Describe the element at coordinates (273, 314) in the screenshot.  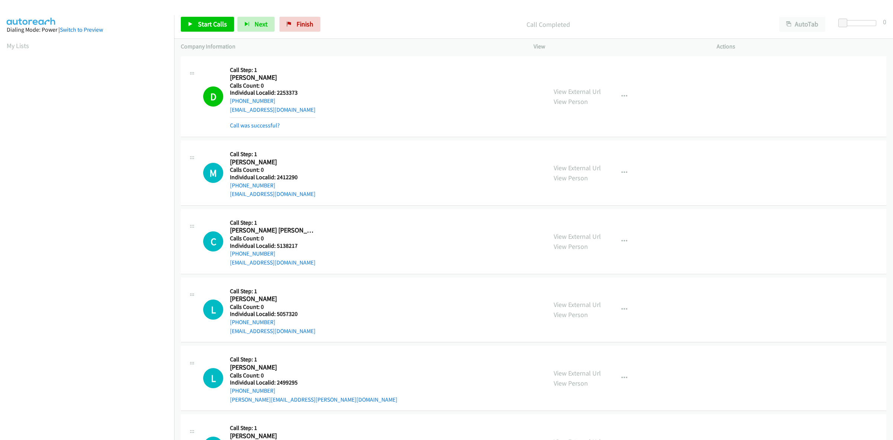
I see `h5: Individual Localid: 5057320` at that location.